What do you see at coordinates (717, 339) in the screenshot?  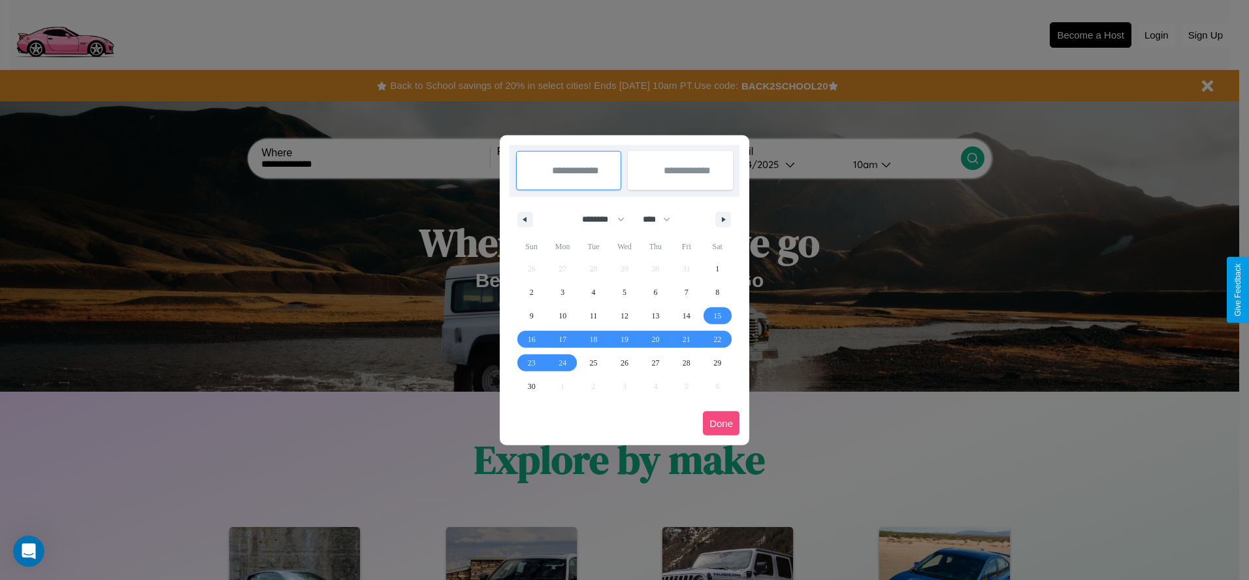 I see `span: 22` at bounding box center [717, 339].